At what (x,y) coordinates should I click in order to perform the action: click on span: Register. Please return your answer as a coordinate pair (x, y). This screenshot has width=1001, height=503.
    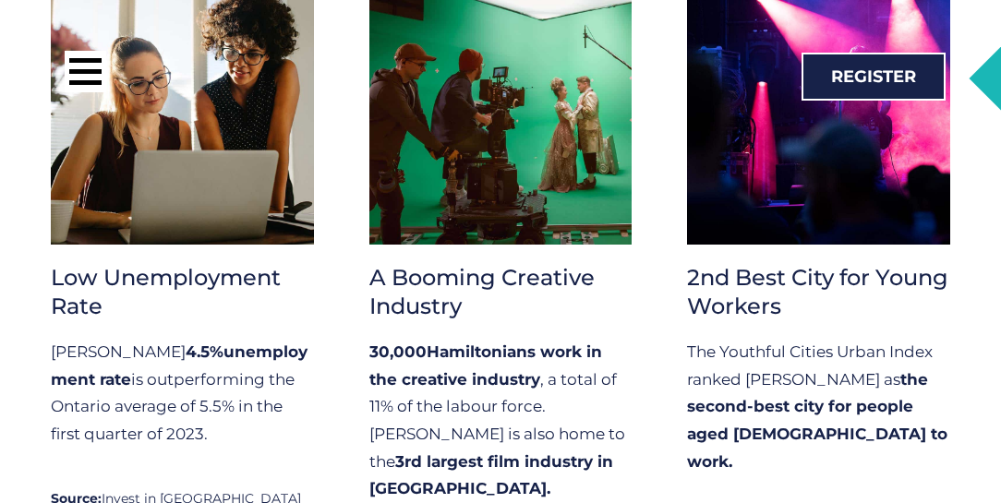
    Looking at the image, I should click on (873, 77).